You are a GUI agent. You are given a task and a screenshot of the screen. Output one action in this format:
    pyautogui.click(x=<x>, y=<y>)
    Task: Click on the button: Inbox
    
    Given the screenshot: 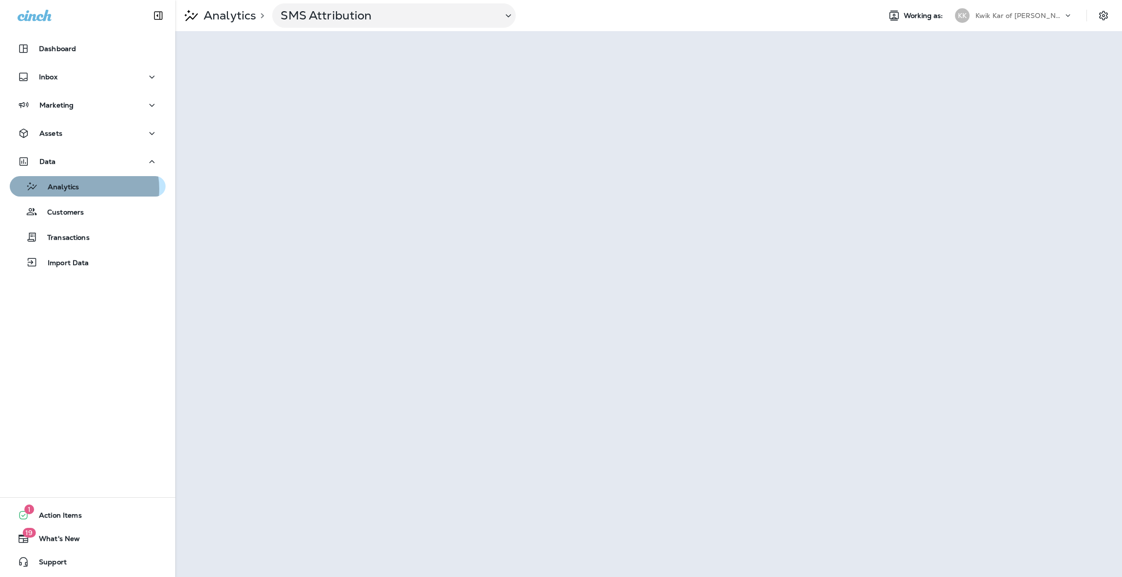 What is the action you would take?
    pyautogui.click(x=88, y=77)
    